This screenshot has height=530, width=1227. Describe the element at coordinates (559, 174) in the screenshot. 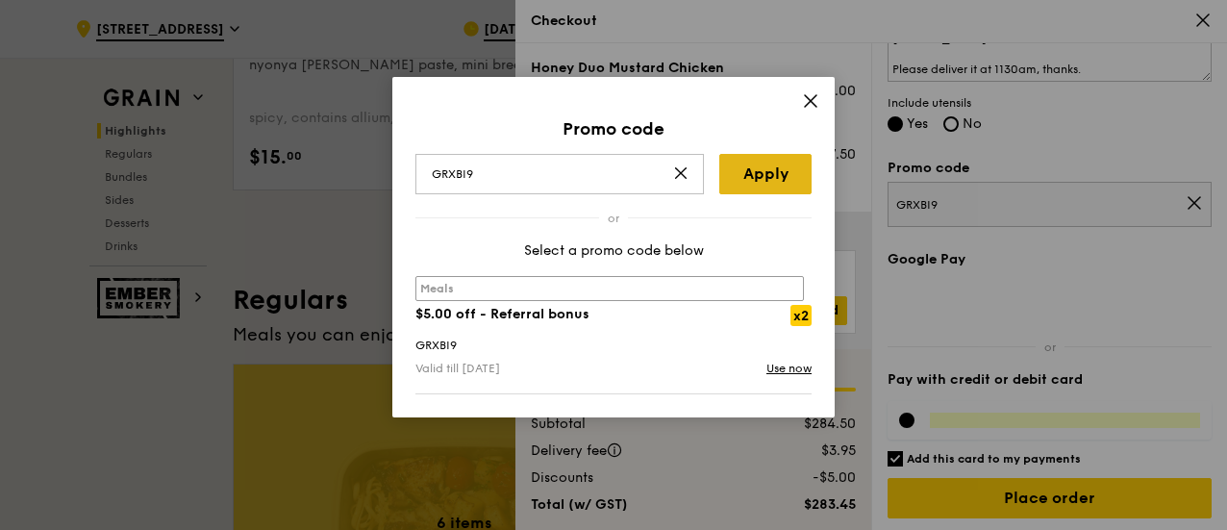

I see `input: Got a promo code?` at that location.